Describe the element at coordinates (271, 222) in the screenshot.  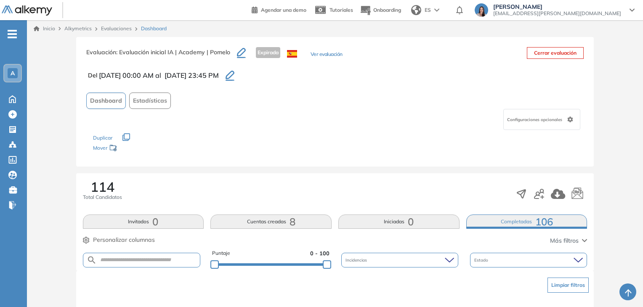
I see `button: Cuentas creadas8` at that location.